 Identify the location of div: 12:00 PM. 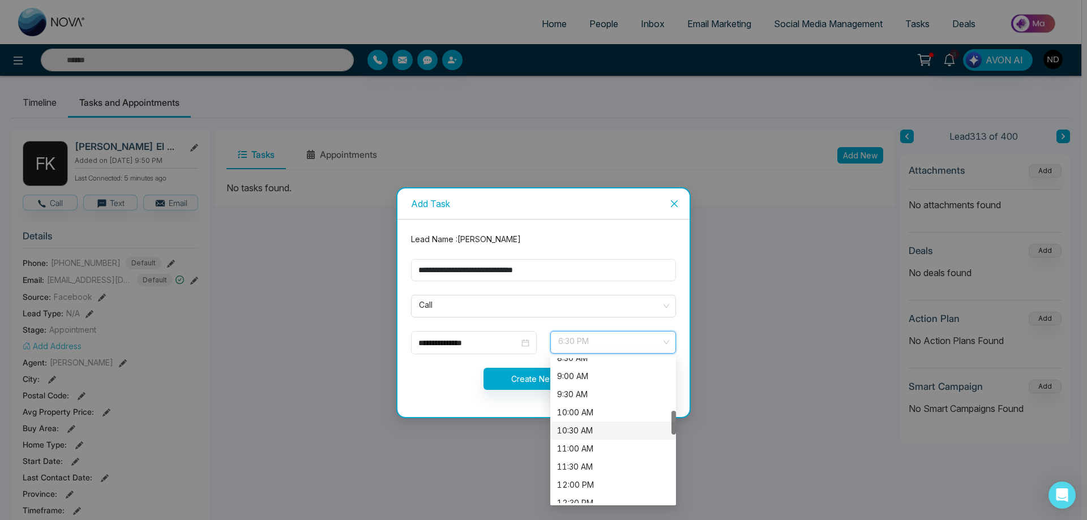
(613, 485).